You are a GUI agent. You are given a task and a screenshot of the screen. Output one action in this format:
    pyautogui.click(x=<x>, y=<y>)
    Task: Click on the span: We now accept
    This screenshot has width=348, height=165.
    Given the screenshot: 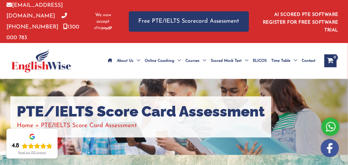 What is the action you would take?
    pyautogui.click(x=103, y=18)
    